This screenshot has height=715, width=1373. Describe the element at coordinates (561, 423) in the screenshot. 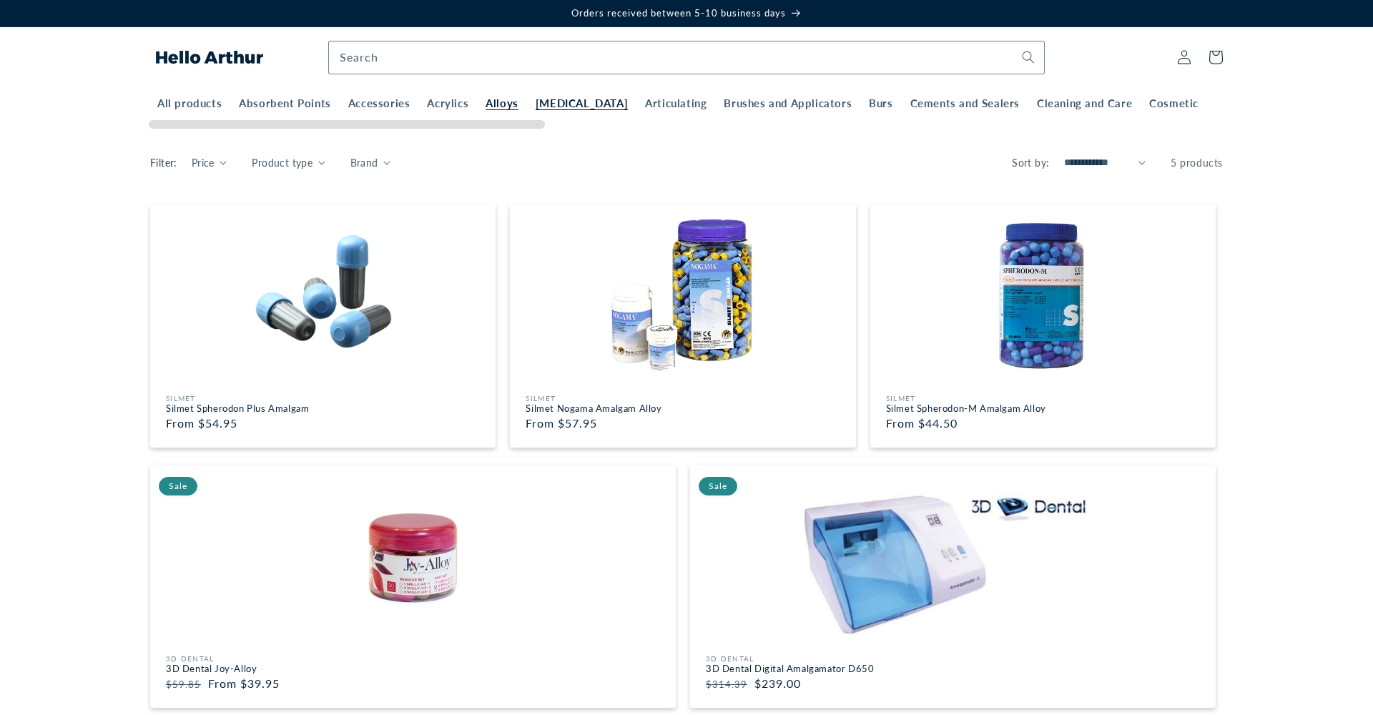

I see `span: From $57.95` at that location.